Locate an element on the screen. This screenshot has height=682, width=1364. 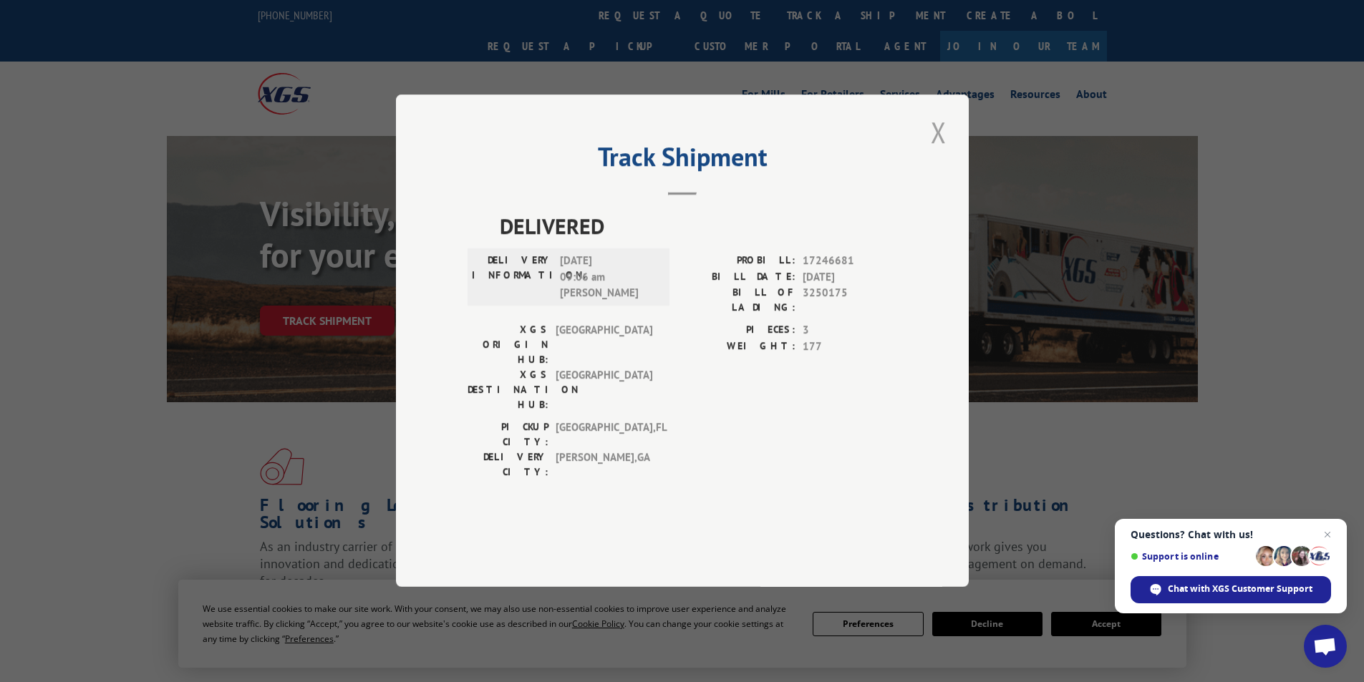
label: PROBILL: is located at coordinates (739, 261).